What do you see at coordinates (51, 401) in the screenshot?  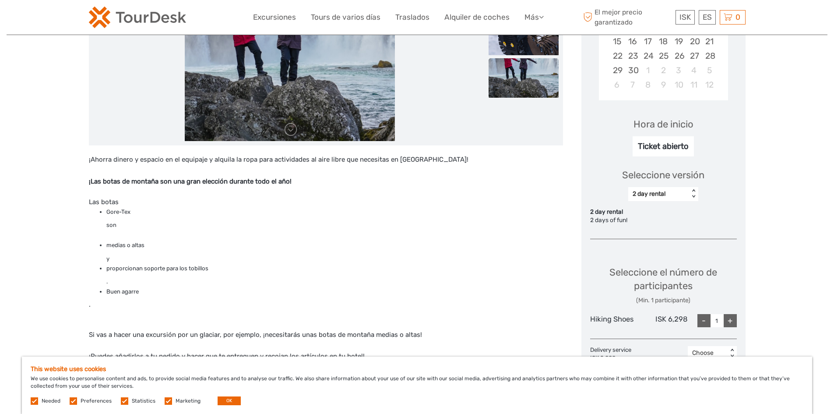 I see `label: Needed` at bounding box center [51, 401].